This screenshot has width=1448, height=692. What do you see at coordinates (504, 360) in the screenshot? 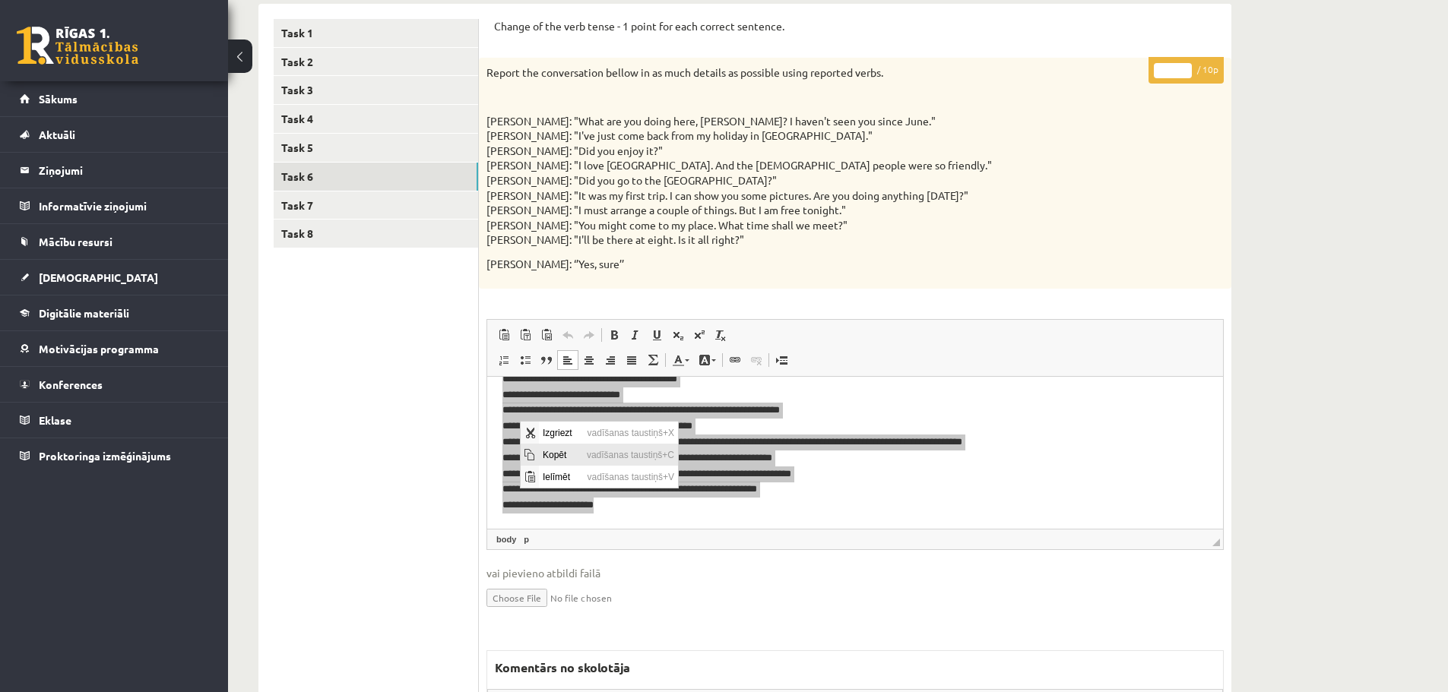
I see `a: Ievietot/noņemt numurētu sarakstu` at bounding box center [504, 360].